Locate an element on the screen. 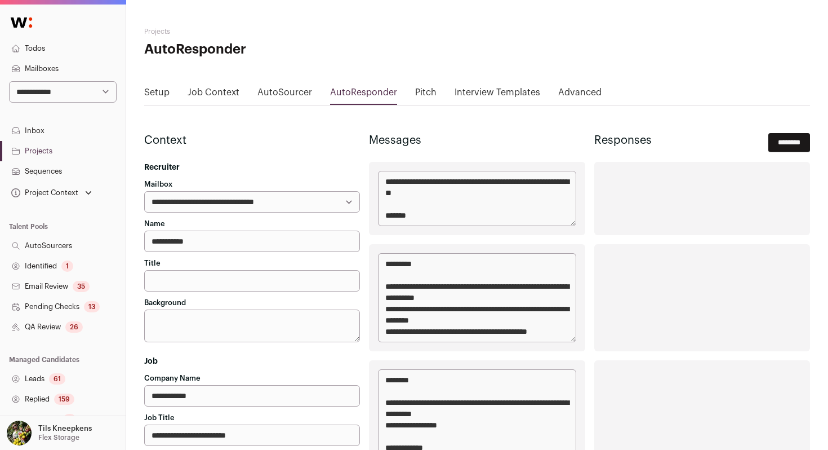 This screenshot has height=450, width=828. p: Flex Storage is located at coordinates (59, 437).